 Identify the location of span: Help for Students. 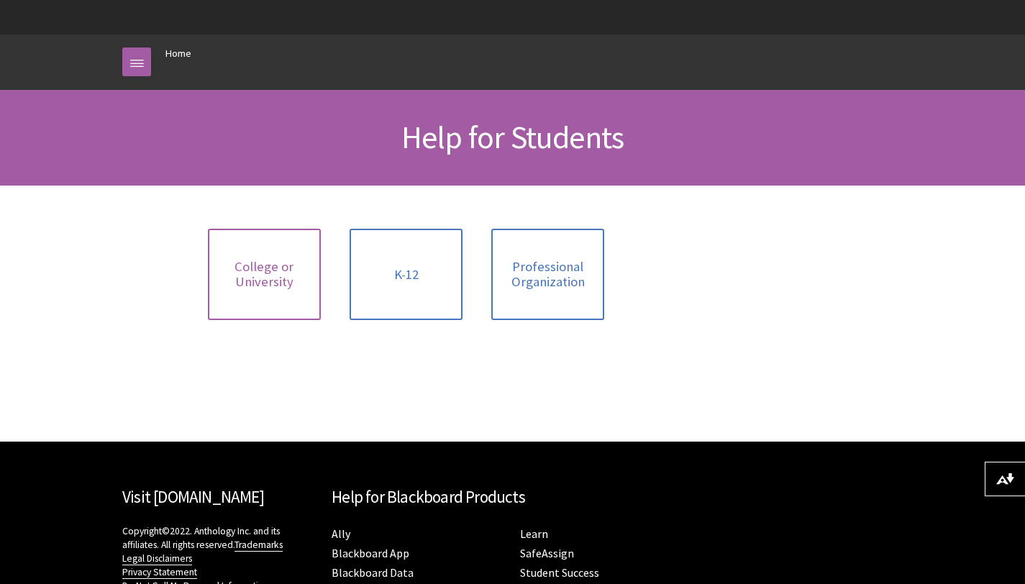
(512, 137).